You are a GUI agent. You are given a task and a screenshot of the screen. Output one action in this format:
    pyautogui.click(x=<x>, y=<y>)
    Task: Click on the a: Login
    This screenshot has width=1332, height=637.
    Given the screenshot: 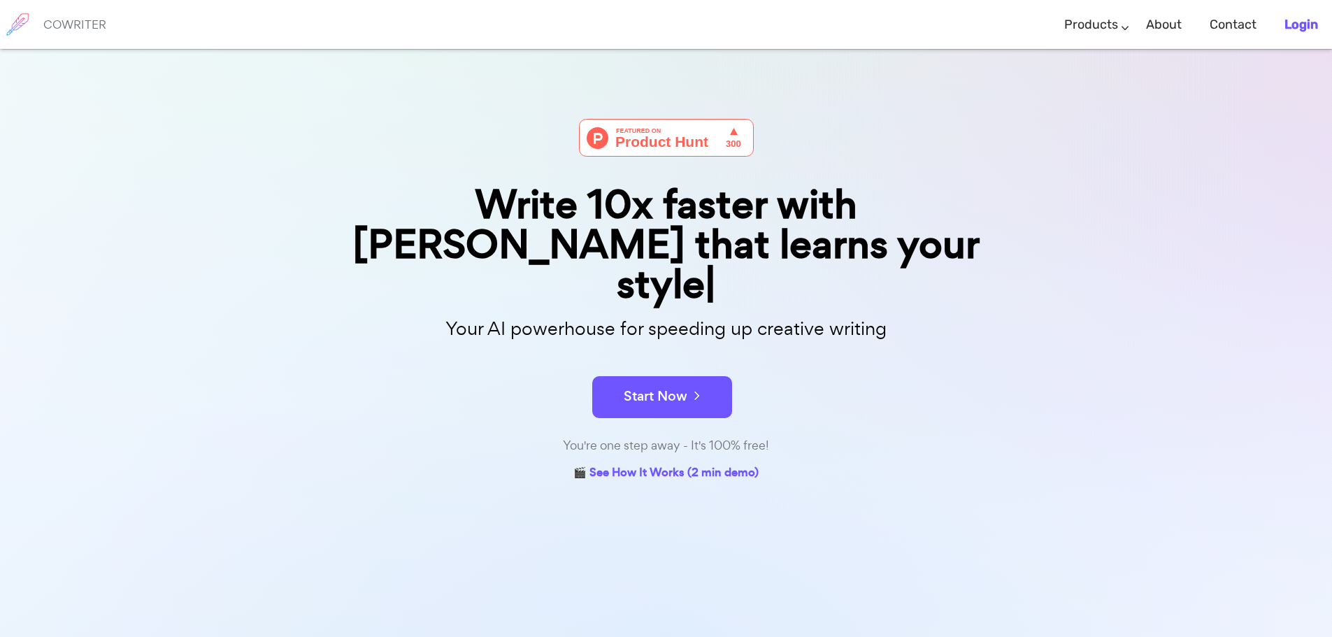 What is the action you would take?
    pyautogui.click(x=1301, y=24)
    